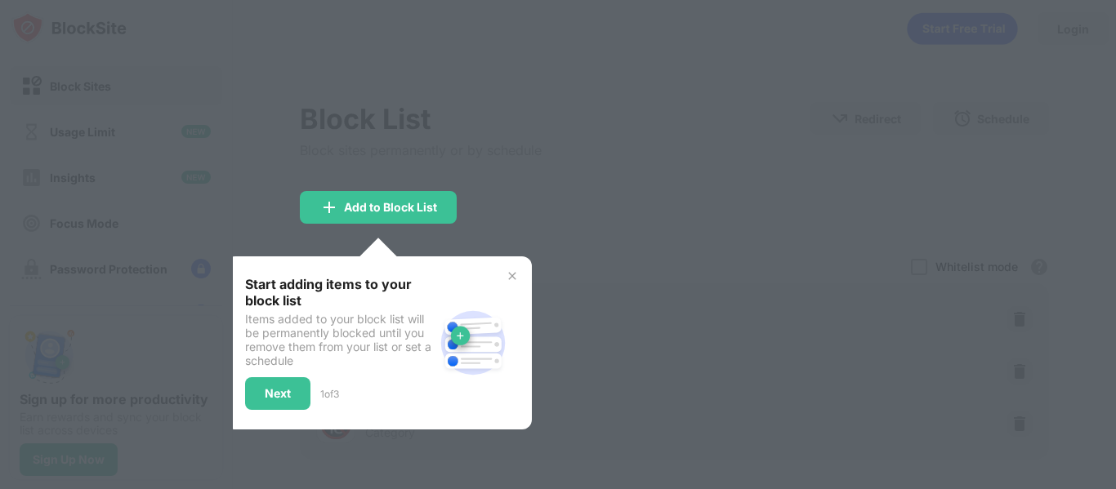 The width and height of the screenshot is (1116, 489). I want to click on div: Start adding items to your block list, so click(339, 293).